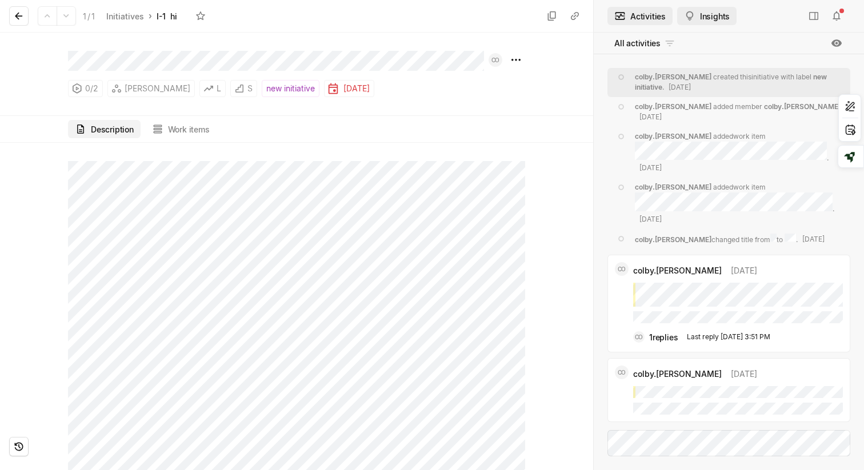 The width and height of the screenshot is (864, 470). Describe the element at coordinates (125, 16) in the screenshot. I see `a: Initiatives` at that location.